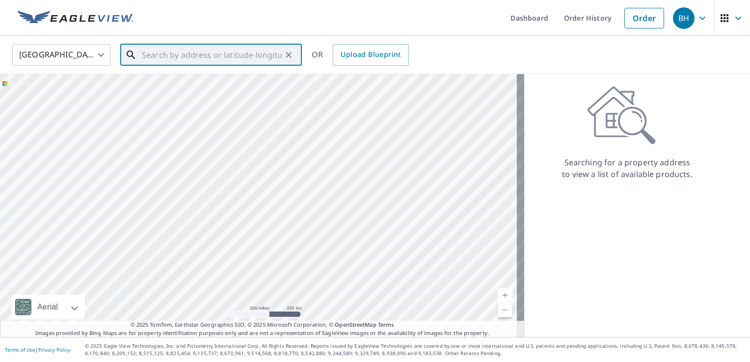  What do you see at coordinates (76, 18) in the screenshot?
I see `img: EV Logo` at bounding box center [76, 18].